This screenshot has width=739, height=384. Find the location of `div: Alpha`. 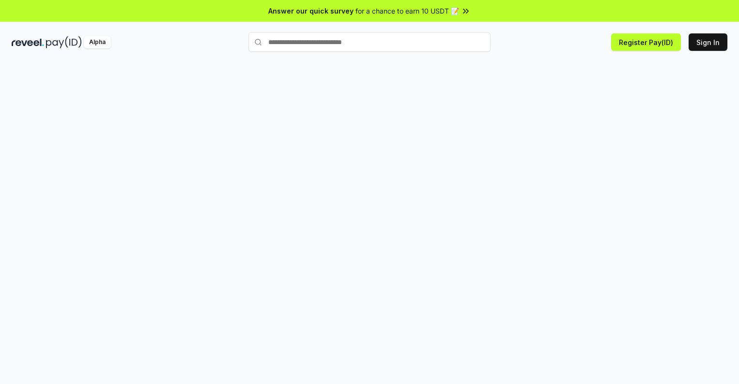

div: Alpha is located at coordinates (97, 42).